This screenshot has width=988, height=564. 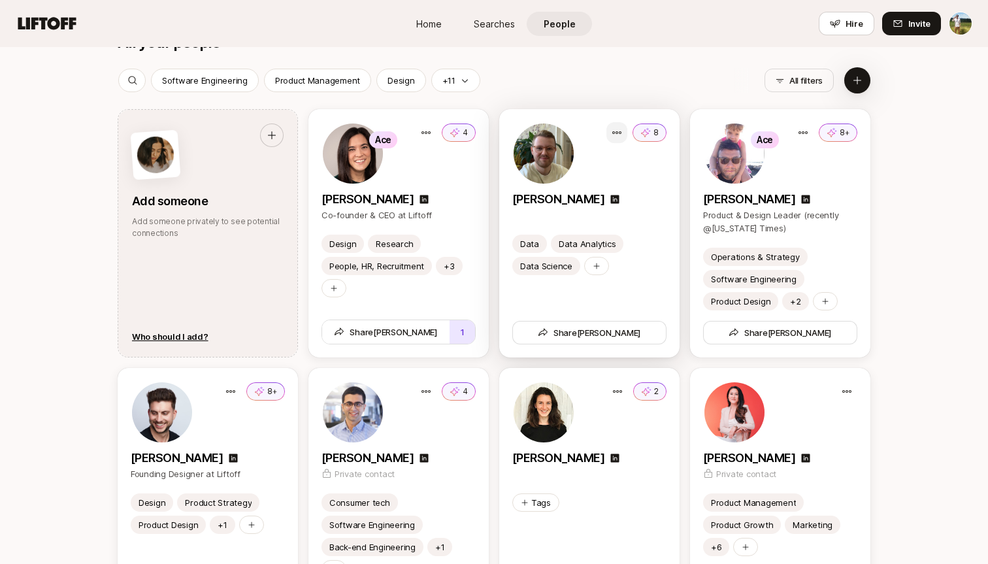 I want to click on div: Tags, so click(x=541, y=503).